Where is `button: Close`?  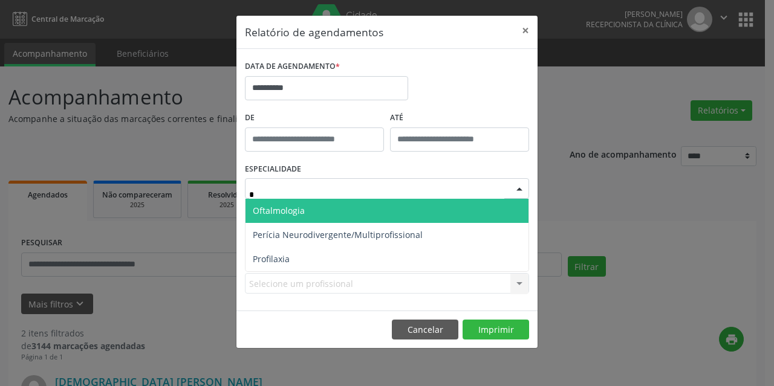 button: Close is located at coordinates (525, 30).